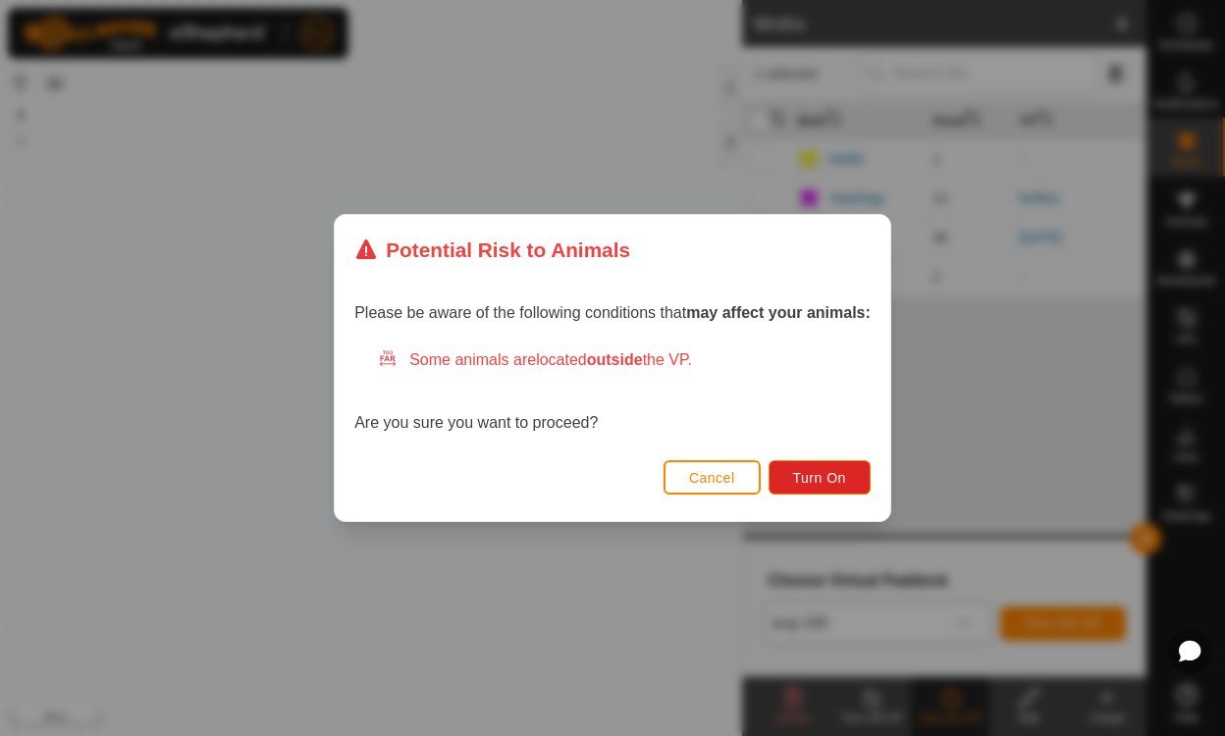 This screenshot has height=736, width=1225. Describe the element at coordinates (612, 391) in the screenshot. I see `div: Are you sure you want to proceed?` at that location.